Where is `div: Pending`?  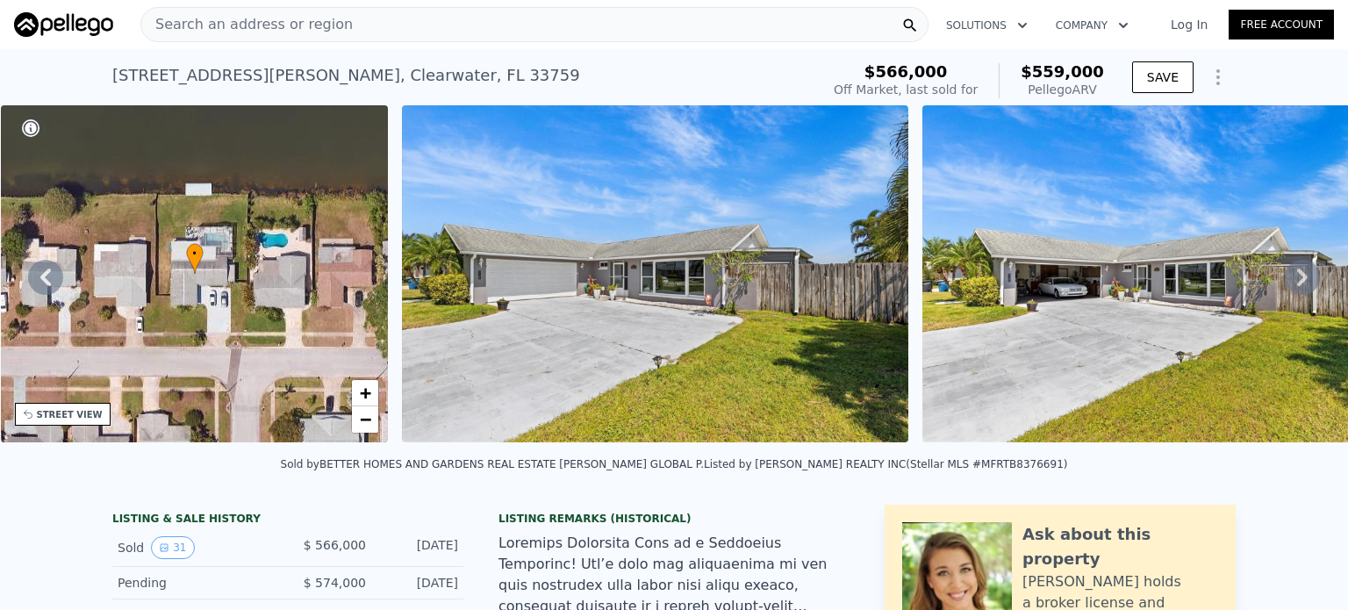 div: Pending is located at coordinates (196, 583).